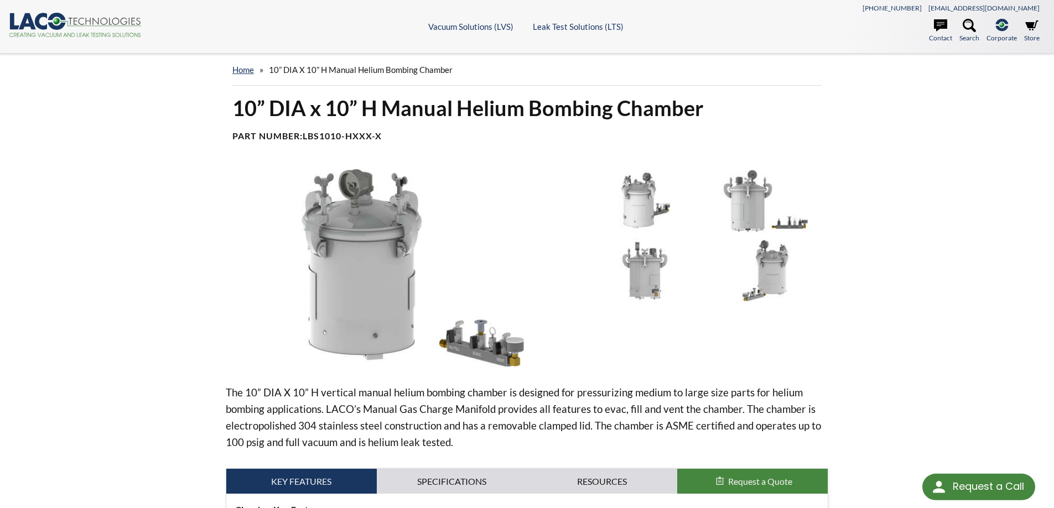  I want to click on h1: 10” DIA x 10” H Manual Helium Bombing Chamber, so click(527, 108).